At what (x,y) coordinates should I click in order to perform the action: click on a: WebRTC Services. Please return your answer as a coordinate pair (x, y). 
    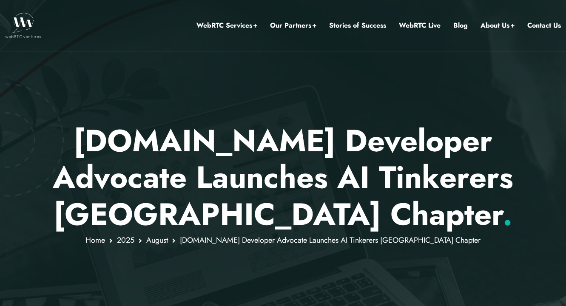
    Looking at the image, I should click on (227, 26).